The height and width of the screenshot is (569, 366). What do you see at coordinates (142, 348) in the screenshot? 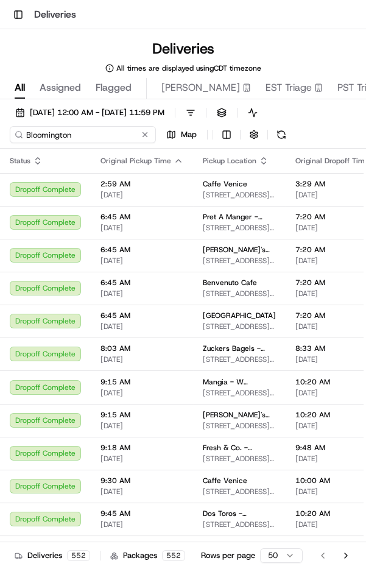
I see `span: 8:03 AM` at bounding box center [142, 348].